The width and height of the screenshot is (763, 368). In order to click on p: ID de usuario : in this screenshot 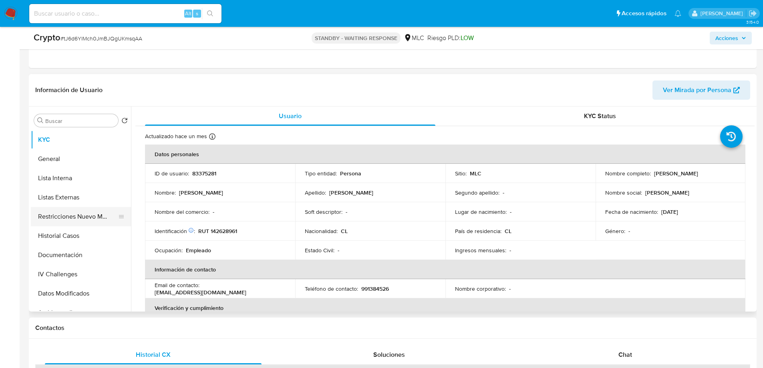, I will do `click(172, 173)`.